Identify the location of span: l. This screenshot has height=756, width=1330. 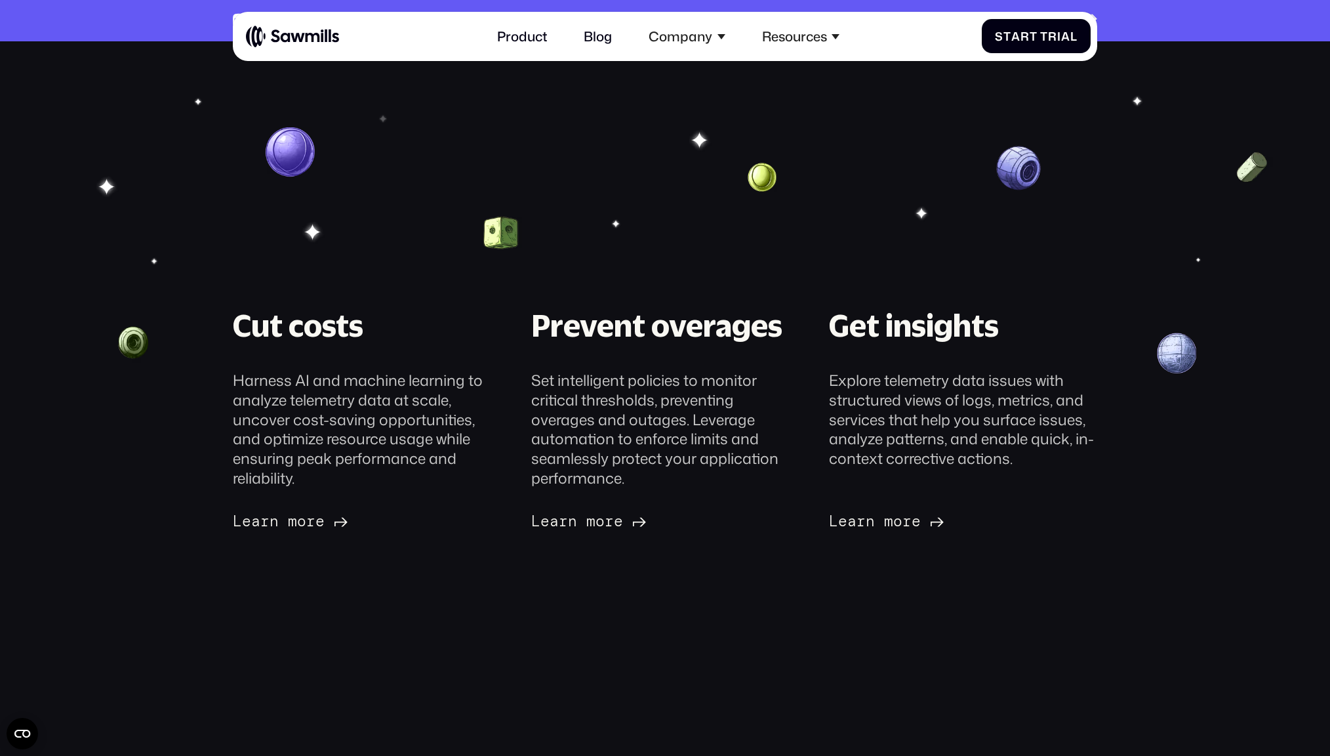
(1074, 36).